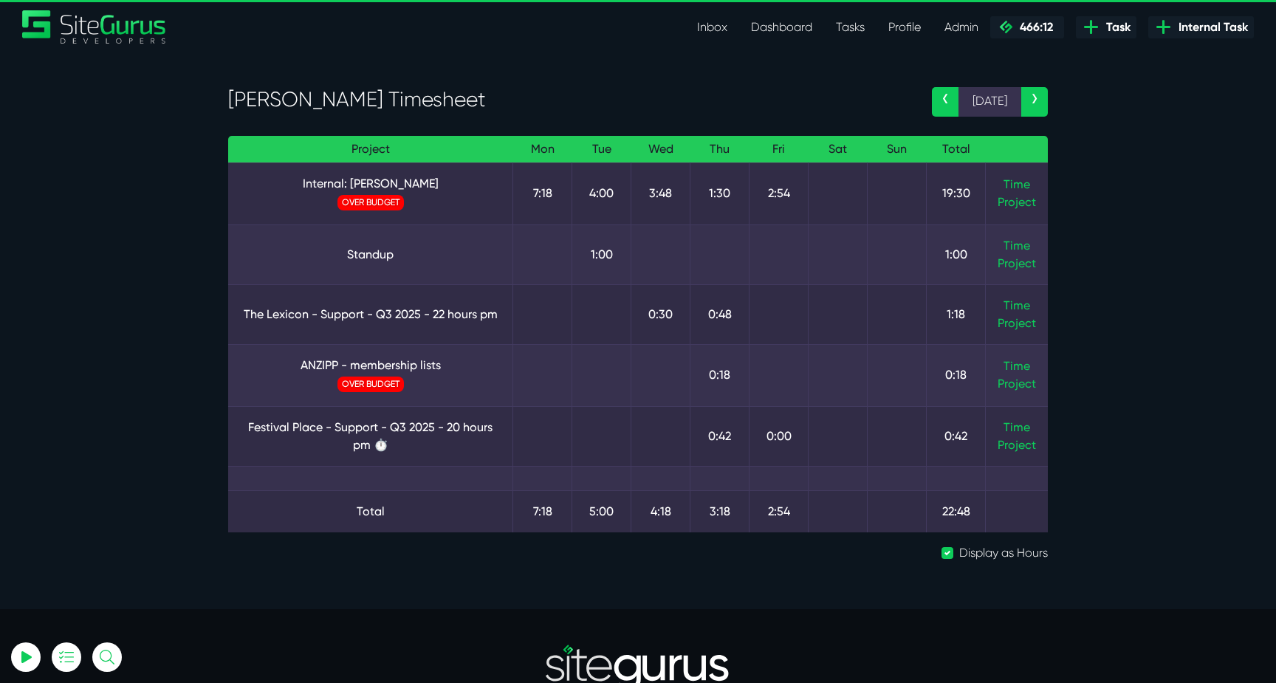 Image resolution: width=1276 pixels, height=683 pixels. Describe the element at coordinates (602, 511) in the screenshot. I see `td: 5:00` at that location.